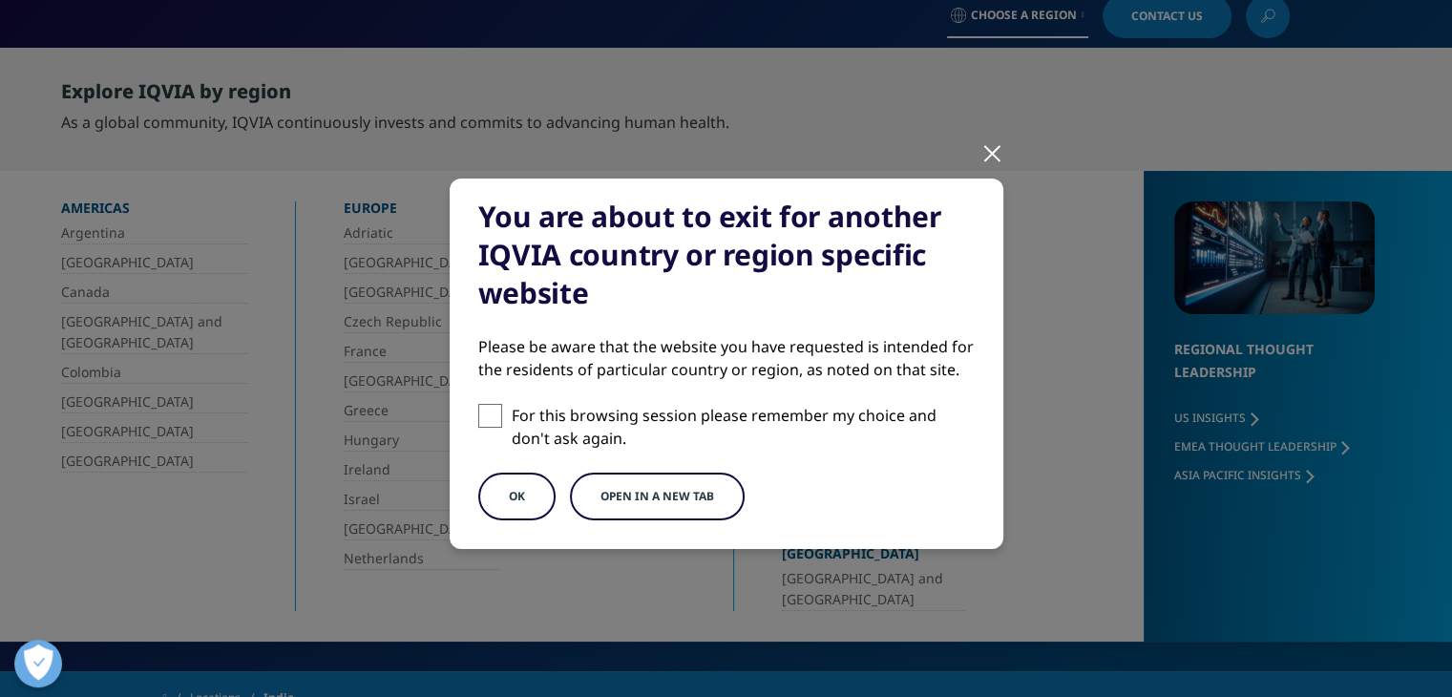 This screenshot has height=697, width=1452. Describe the element at coordinates (727, 255) in the screenshot. I see `div: You are about to exit for another IQVIA country or region specific website` at that location.